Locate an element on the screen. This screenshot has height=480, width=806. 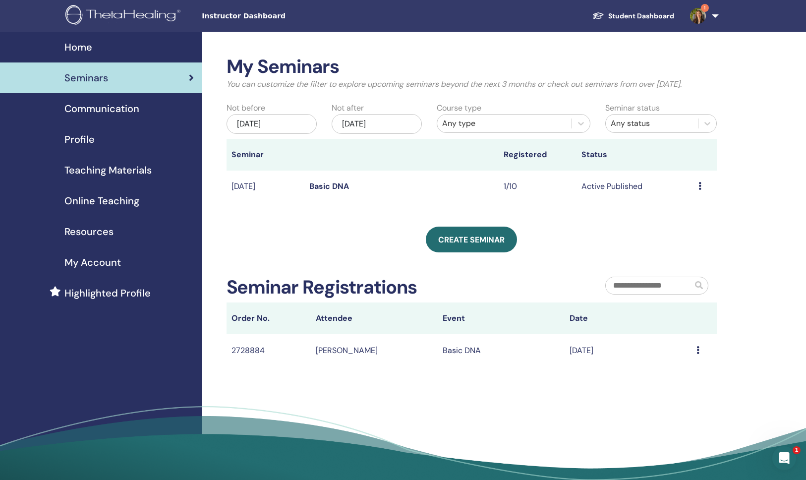
th: Status is located at coordinates (635, 155).